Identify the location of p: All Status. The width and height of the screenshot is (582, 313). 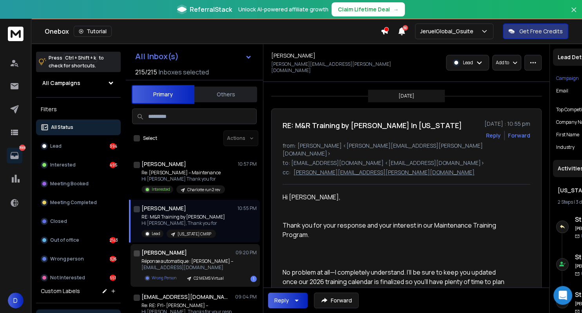
(62, 127).